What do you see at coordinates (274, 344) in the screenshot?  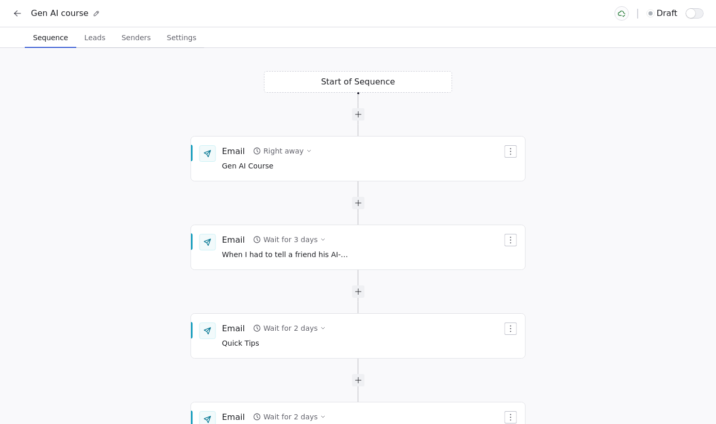 I see `span: Quick Tips` at bounding box center [274, 344].